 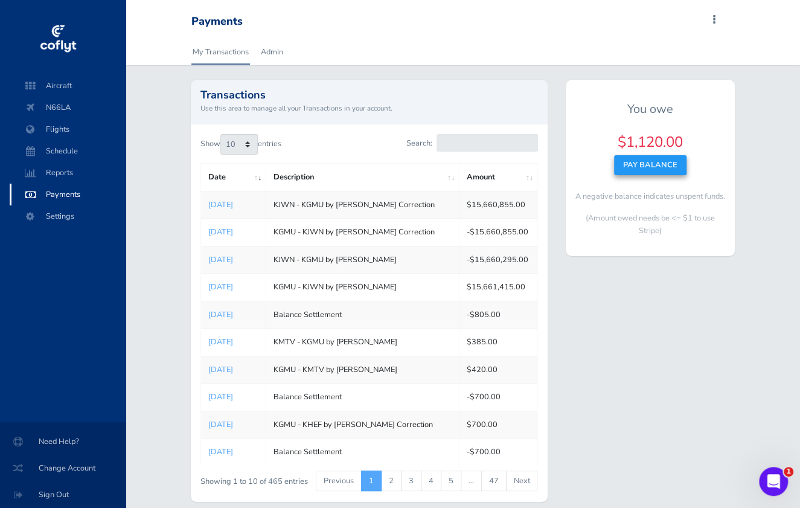 I want to click on a: My Transactions, so click(x=220, y=52).